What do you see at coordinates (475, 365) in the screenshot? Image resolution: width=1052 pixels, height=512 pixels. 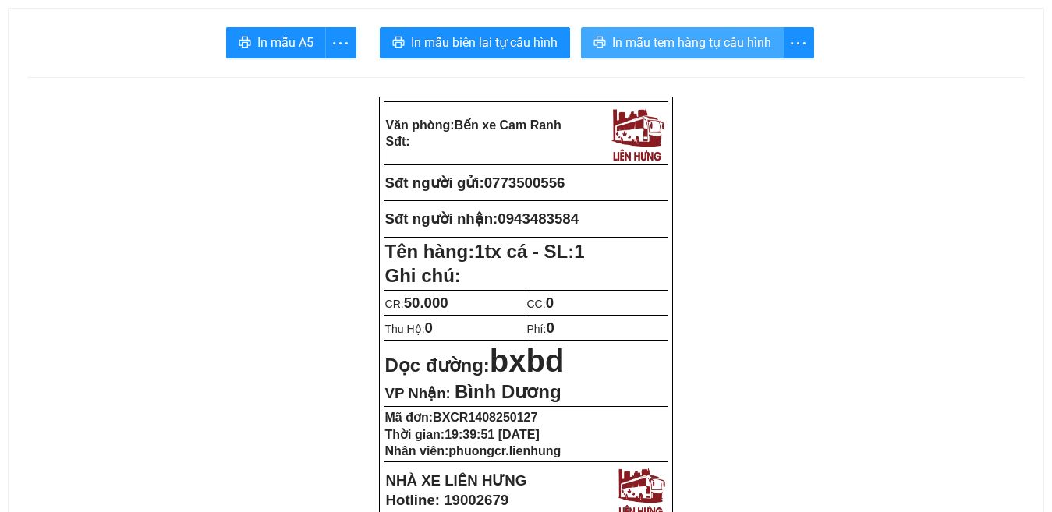 I see `strong: Dọc đường:` at bounding box center [475, 365].